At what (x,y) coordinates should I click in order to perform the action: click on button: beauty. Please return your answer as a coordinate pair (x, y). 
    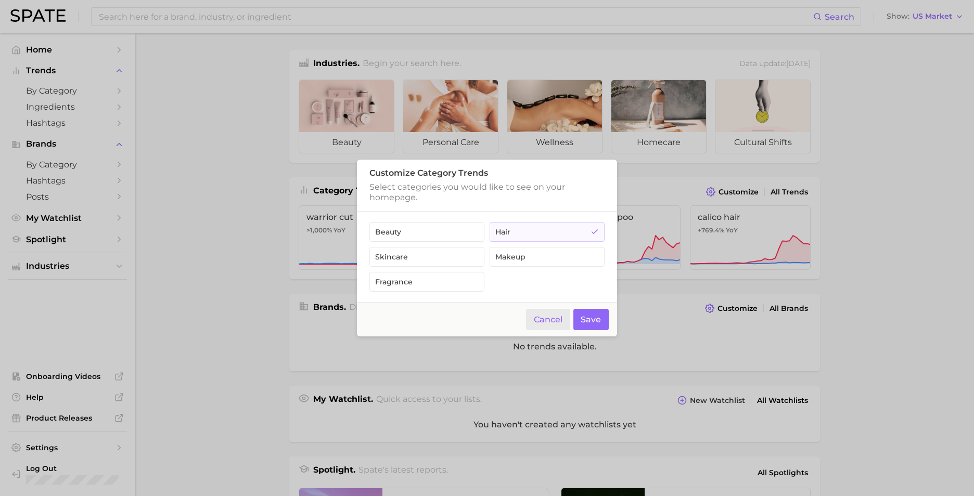
    Looking at the image, I should click on (427, 232).